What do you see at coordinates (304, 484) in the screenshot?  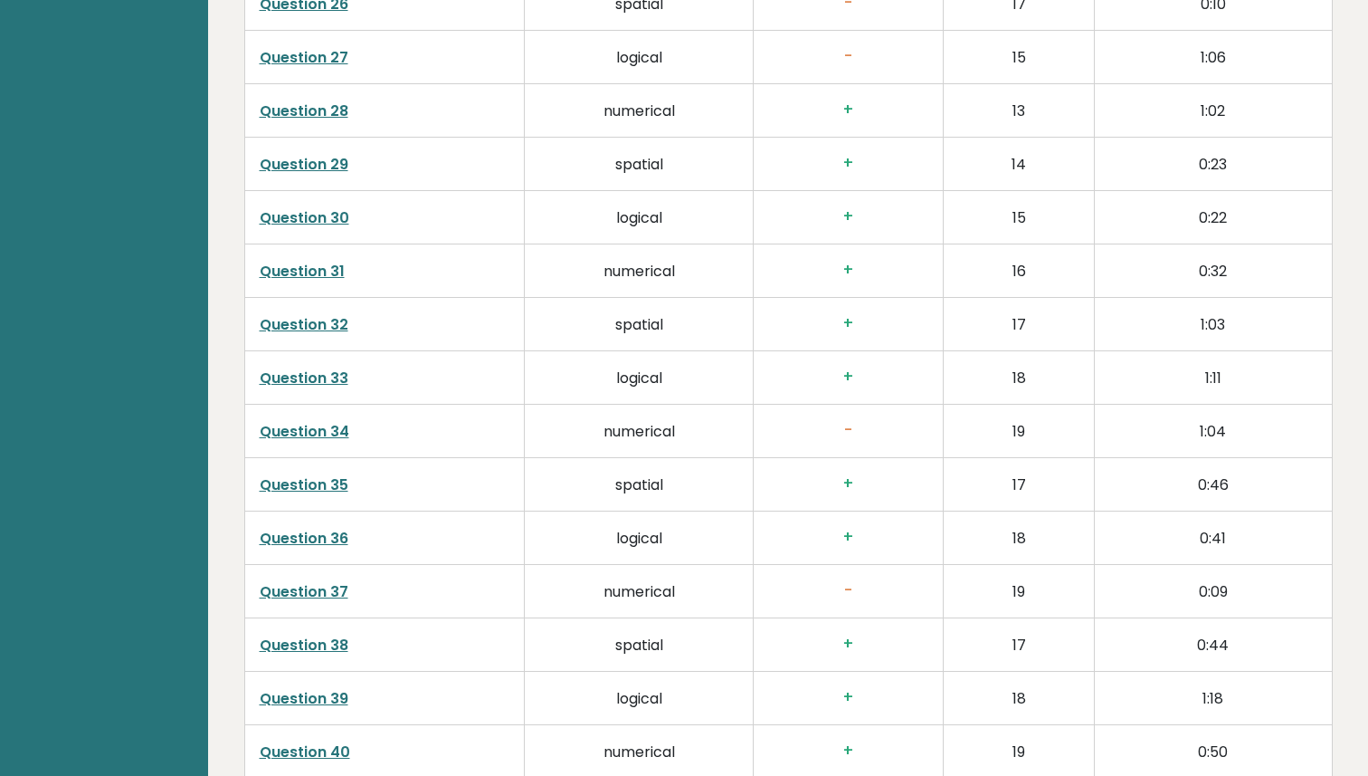 I see `a: Question 35` at bounding box center [304, 484].